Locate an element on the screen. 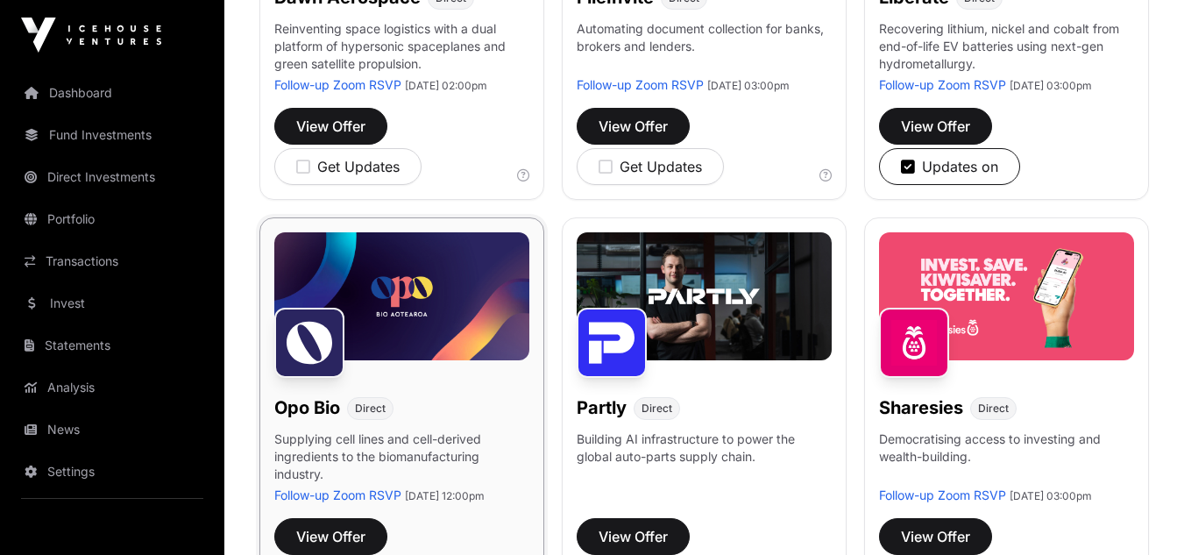 Image resolution: width=1184 pixels, height=555 pixels. a: Analysis is located at coordinates (112, 387).